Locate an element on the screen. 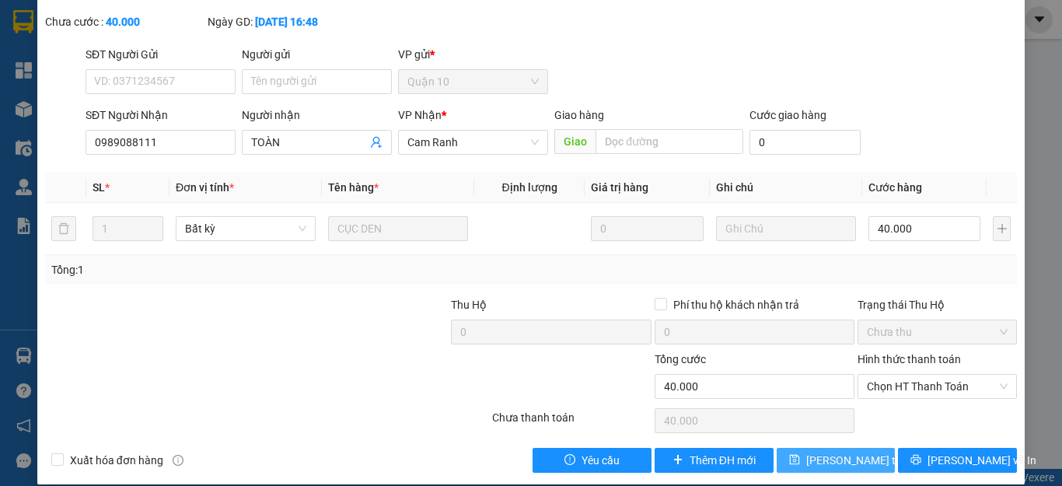 The height and width of the screenshot is (486, 1062). span: plus is located at coordinates (678, 460).